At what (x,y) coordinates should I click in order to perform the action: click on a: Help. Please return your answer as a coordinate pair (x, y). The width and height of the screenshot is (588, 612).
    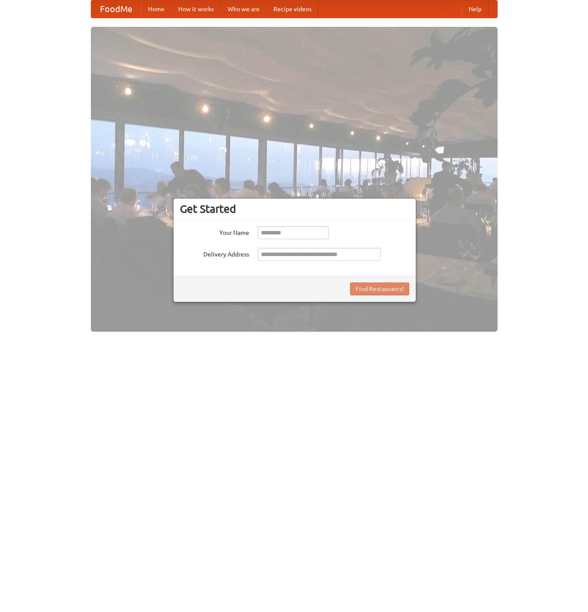
    Looking at the image, I should click on (475, 9).